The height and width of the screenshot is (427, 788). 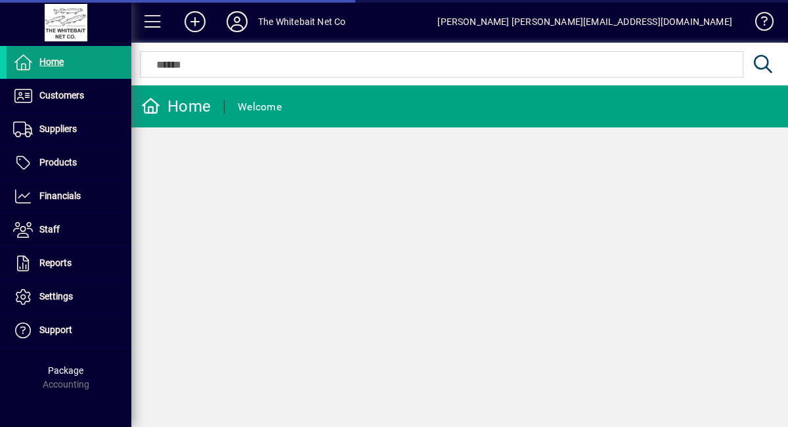 I want to click on span: Financials, so click(x=60, y=196).